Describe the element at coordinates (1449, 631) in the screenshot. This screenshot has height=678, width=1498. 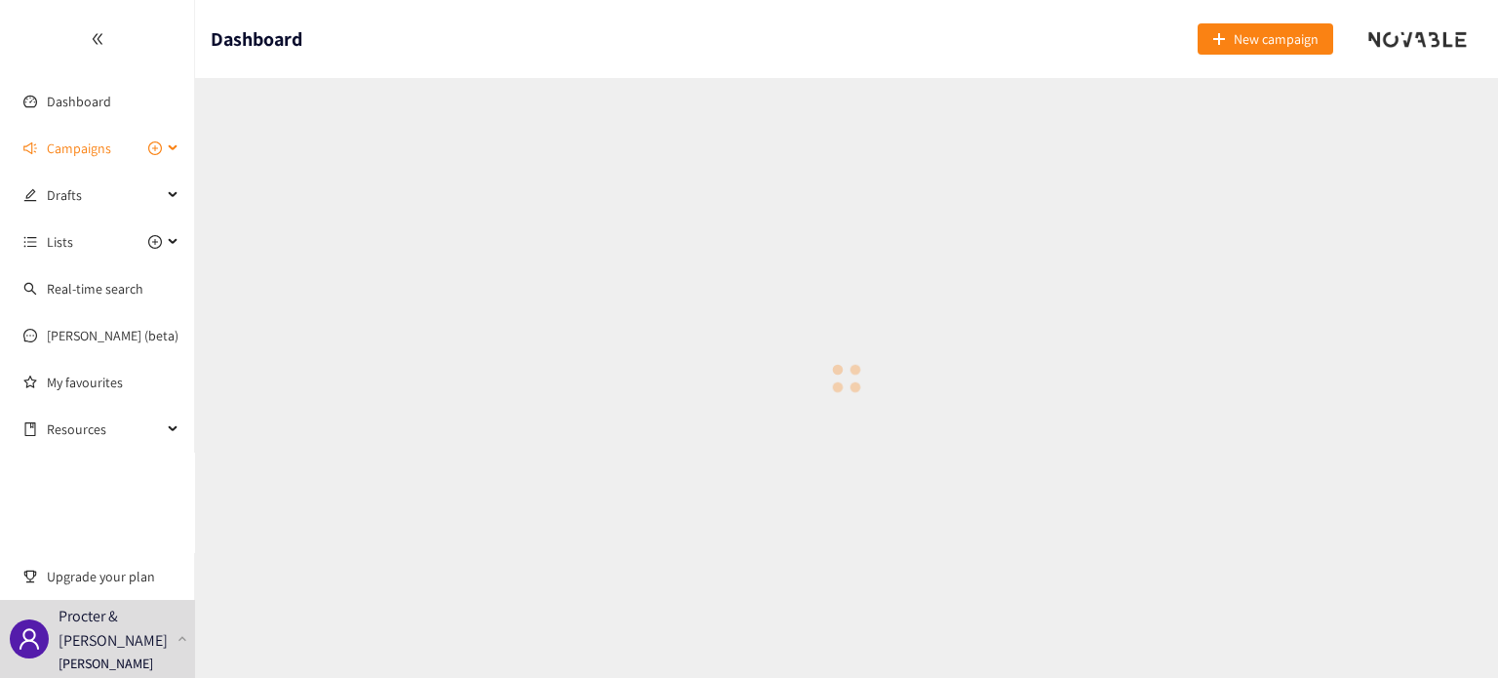
I see `div: Chat Widget` at that location.